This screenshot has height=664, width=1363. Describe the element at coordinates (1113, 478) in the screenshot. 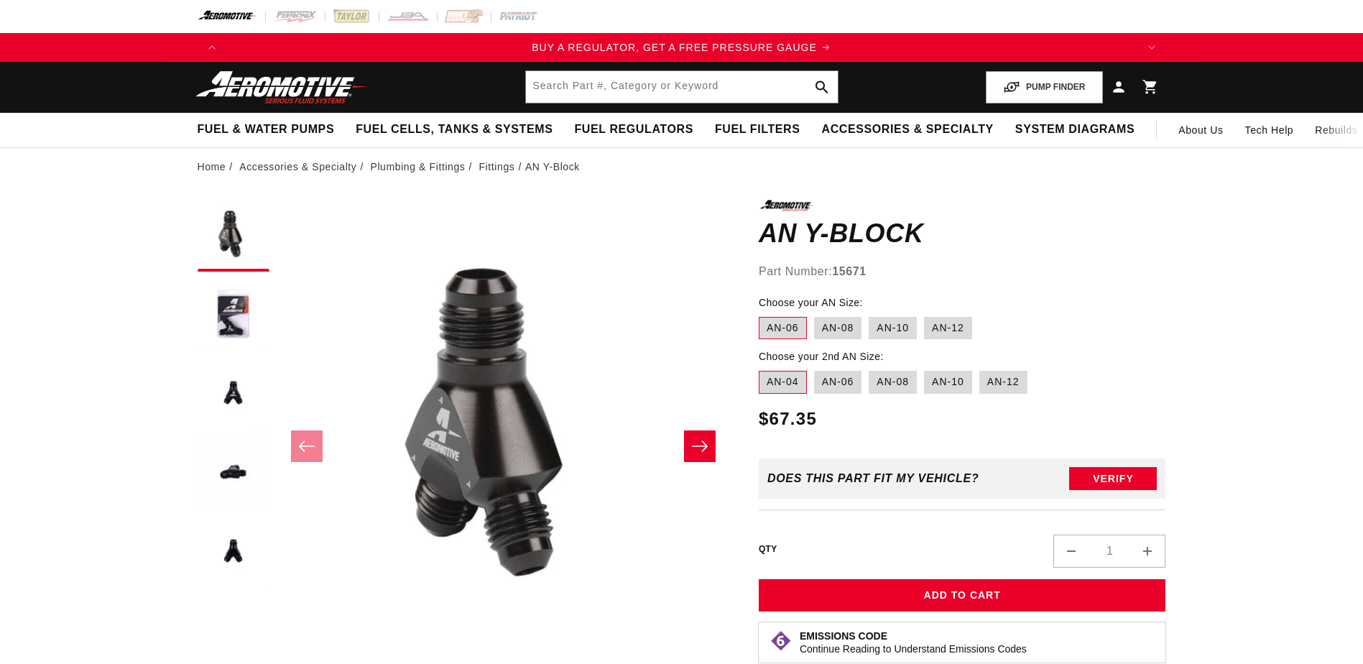

I see `button: Verify` at that location.